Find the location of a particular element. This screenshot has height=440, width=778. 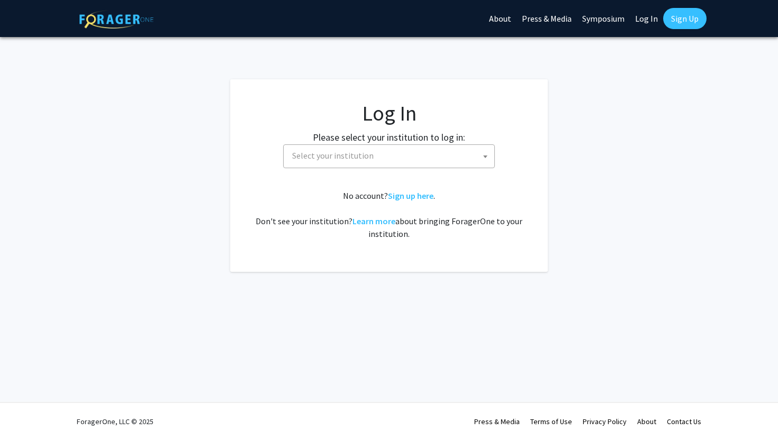

a: Terms of Use is located at coordinates (551, 422).